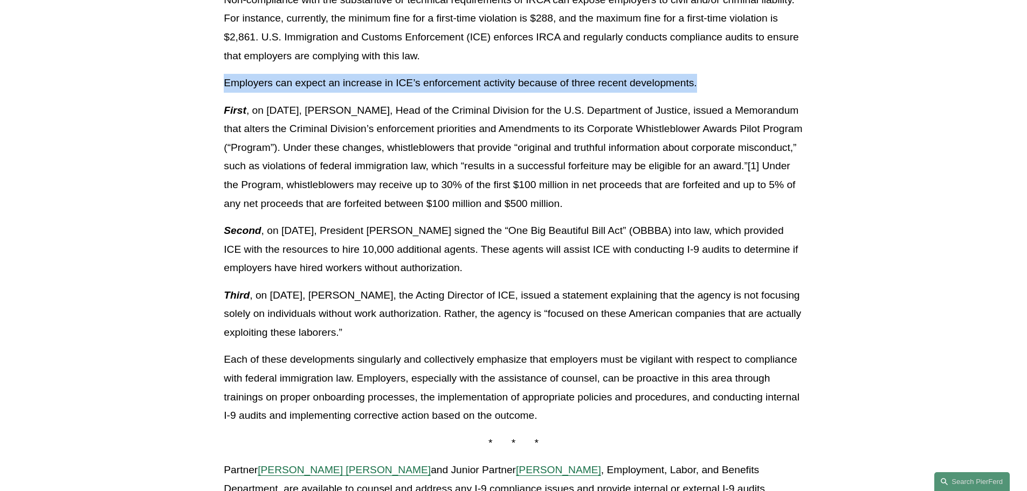  What do you see at coordinates (235, 110) in the screenshot?
I see `em: First` at bounding box center [235, 110].